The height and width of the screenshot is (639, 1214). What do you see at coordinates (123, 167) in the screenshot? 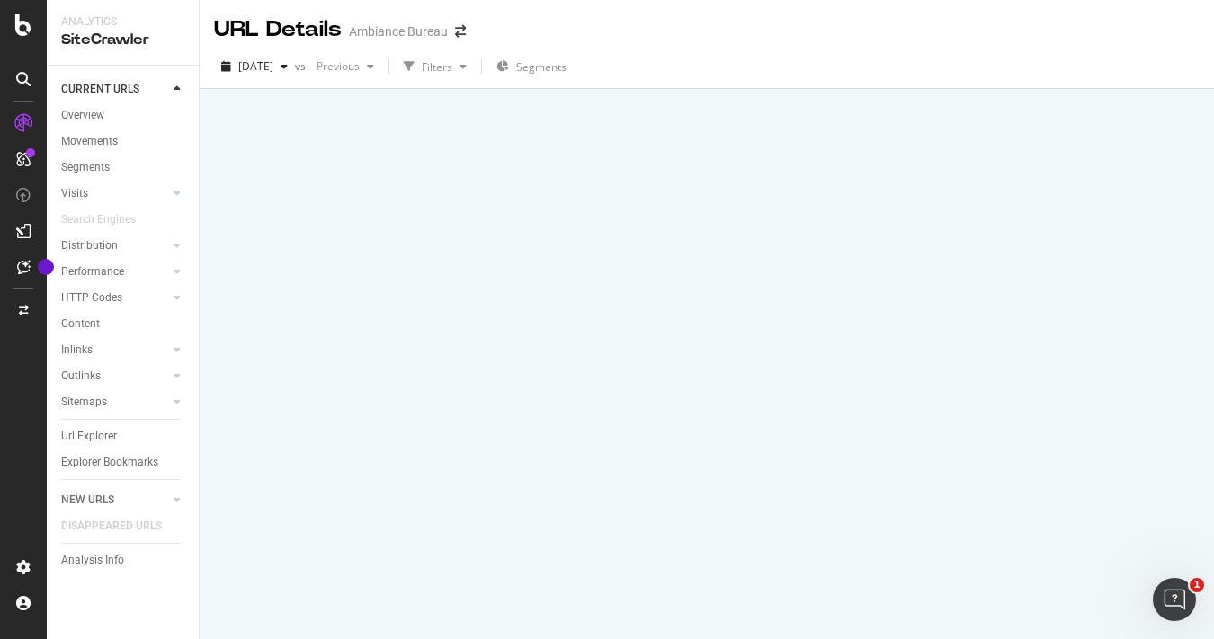
I see `a: Segments` at bounding box center [123, 167].